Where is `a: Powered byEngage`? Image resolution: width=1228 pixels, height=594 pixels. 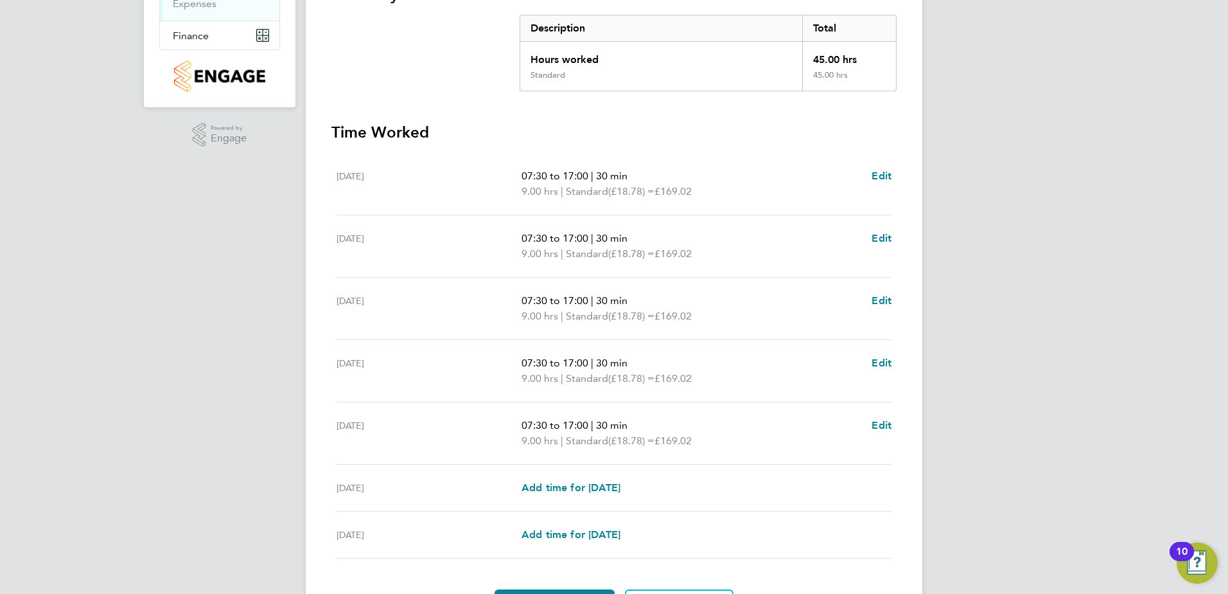 a: Powered byEngage is located at coordinates (220, 135).